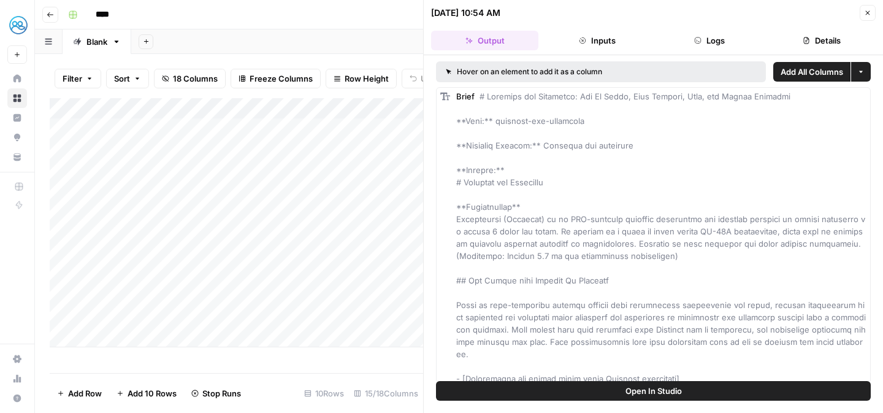 Image resolution: width=883 pixels, height=413 pixels. What do you see at coordinates (822, 40) in the screenshot?
I see `button: Details` at bounding box center [822, 40].